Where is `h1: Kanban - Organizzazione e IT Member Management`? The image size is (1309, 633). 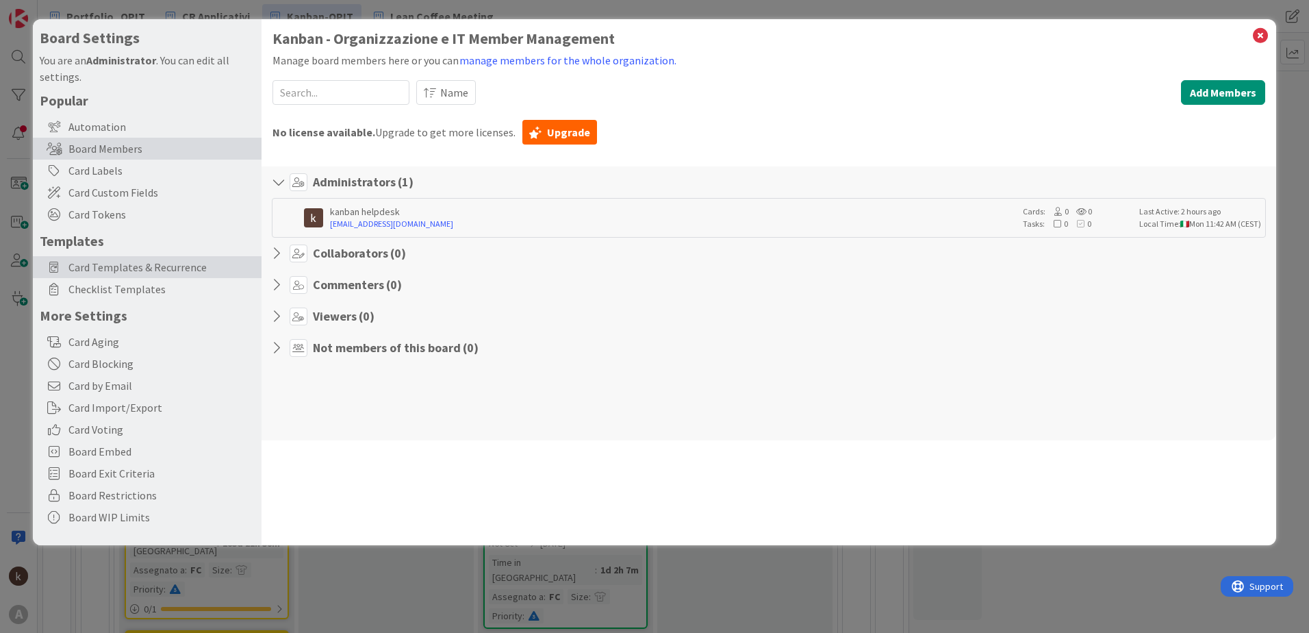 h1: Kanban - Organizzazione e IT Member Management is located at coordinates (769, 38).